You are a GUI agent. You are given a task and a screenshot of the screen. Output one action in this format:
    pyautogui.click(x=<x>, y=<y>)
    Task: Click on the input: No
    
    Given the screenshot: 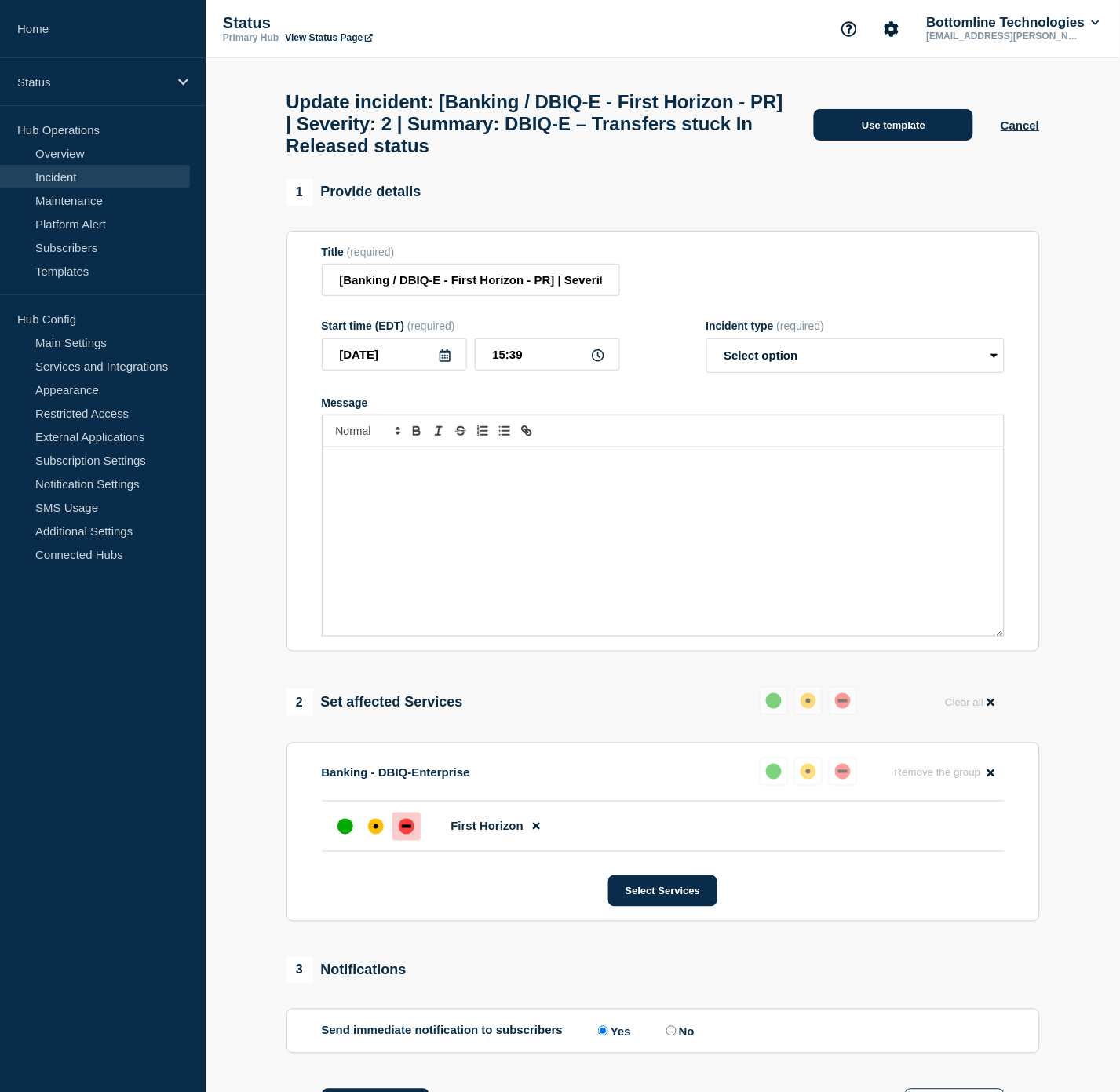 What is the action you would take?
    pyautogui.click(x=671, y=1031)
    